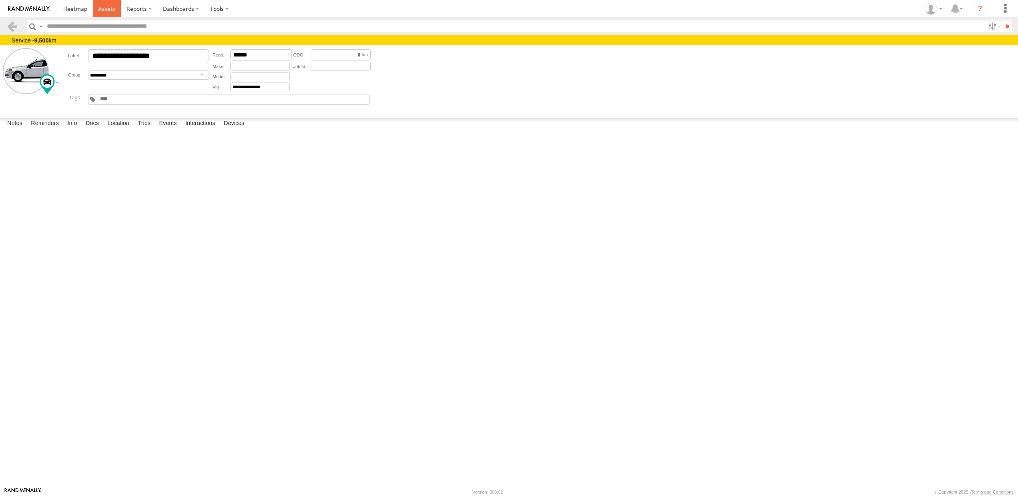 The image size is (1018, 496). What do you see at coordinates (45, 124) in the screenshot?
I see `label: Reminders` at bounding box center [45, 124].